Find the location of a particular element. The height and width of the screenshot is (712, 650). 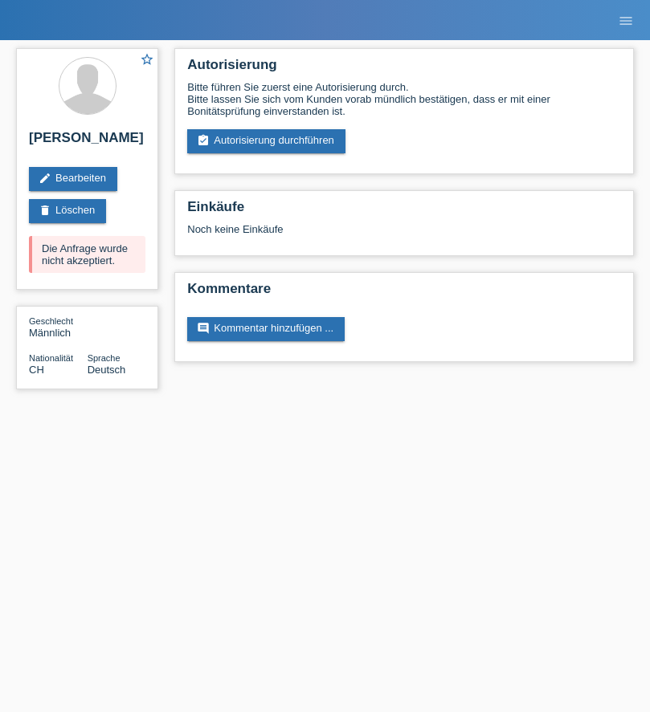

span: Nationalität is located at coordinates (51, 358).